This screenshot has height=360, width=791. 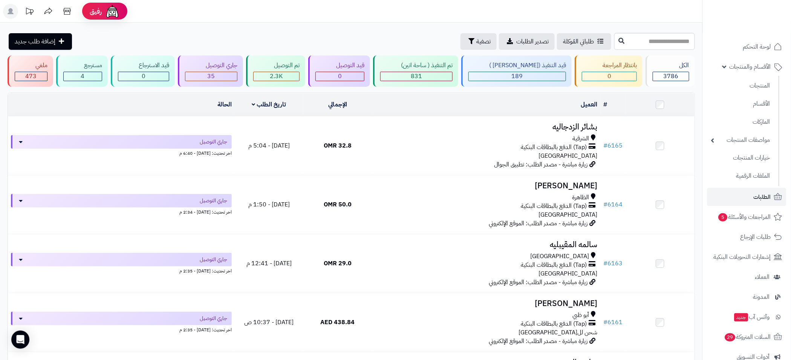 I want to click on span: إضافة طلب جديد, so click(x=35, y=41).